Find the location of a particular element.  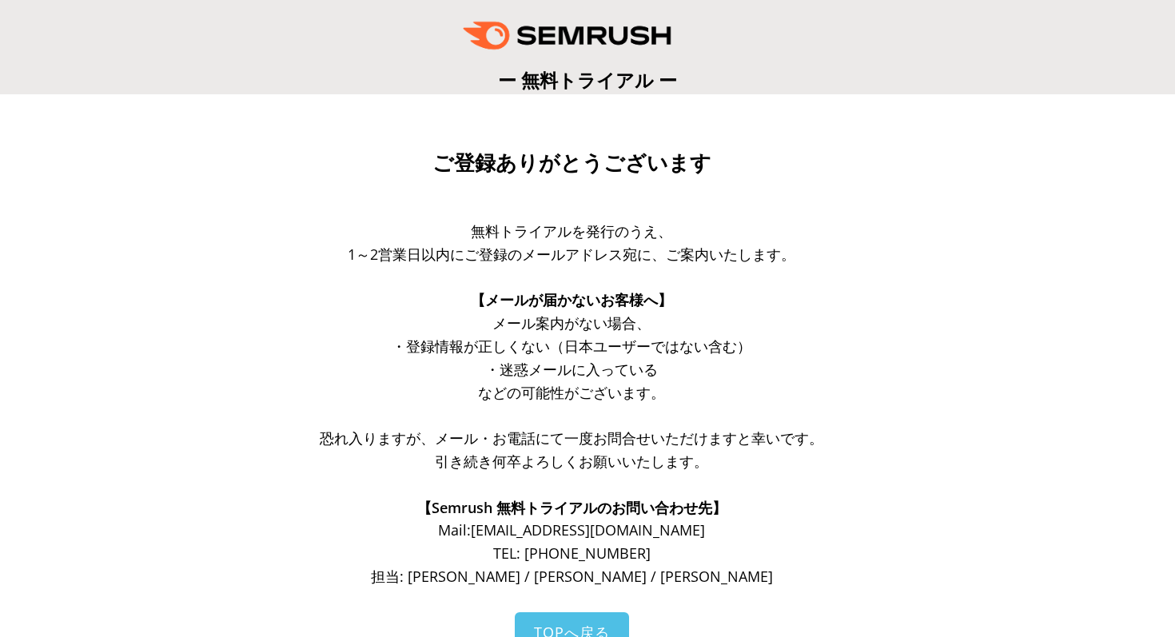

span: メール案内がない場合、 is located at coordinates (572, 323).